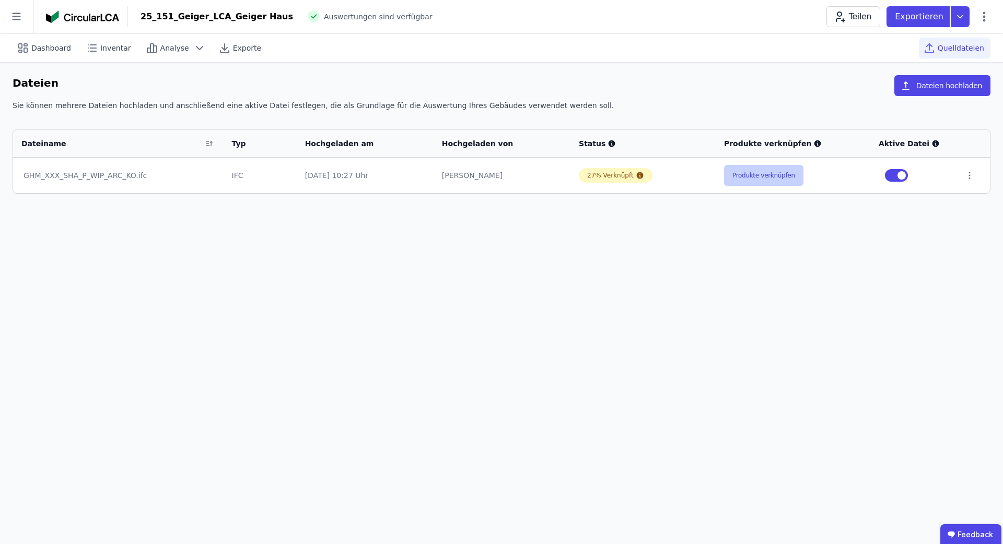 This screenshot has width=1003, height=544. Describe the element at coordinates (913, 144) in the screenshot. I see `div: Aktive Datei` at that location.